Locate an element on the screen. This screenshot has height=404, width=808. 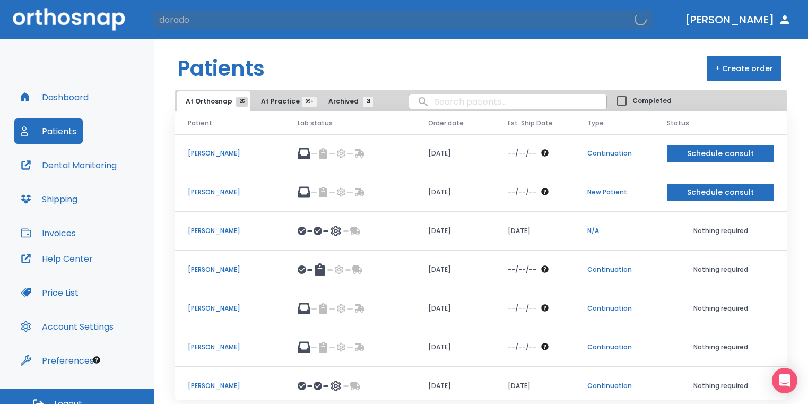
p: N/A is located at coordinates (614, 231).